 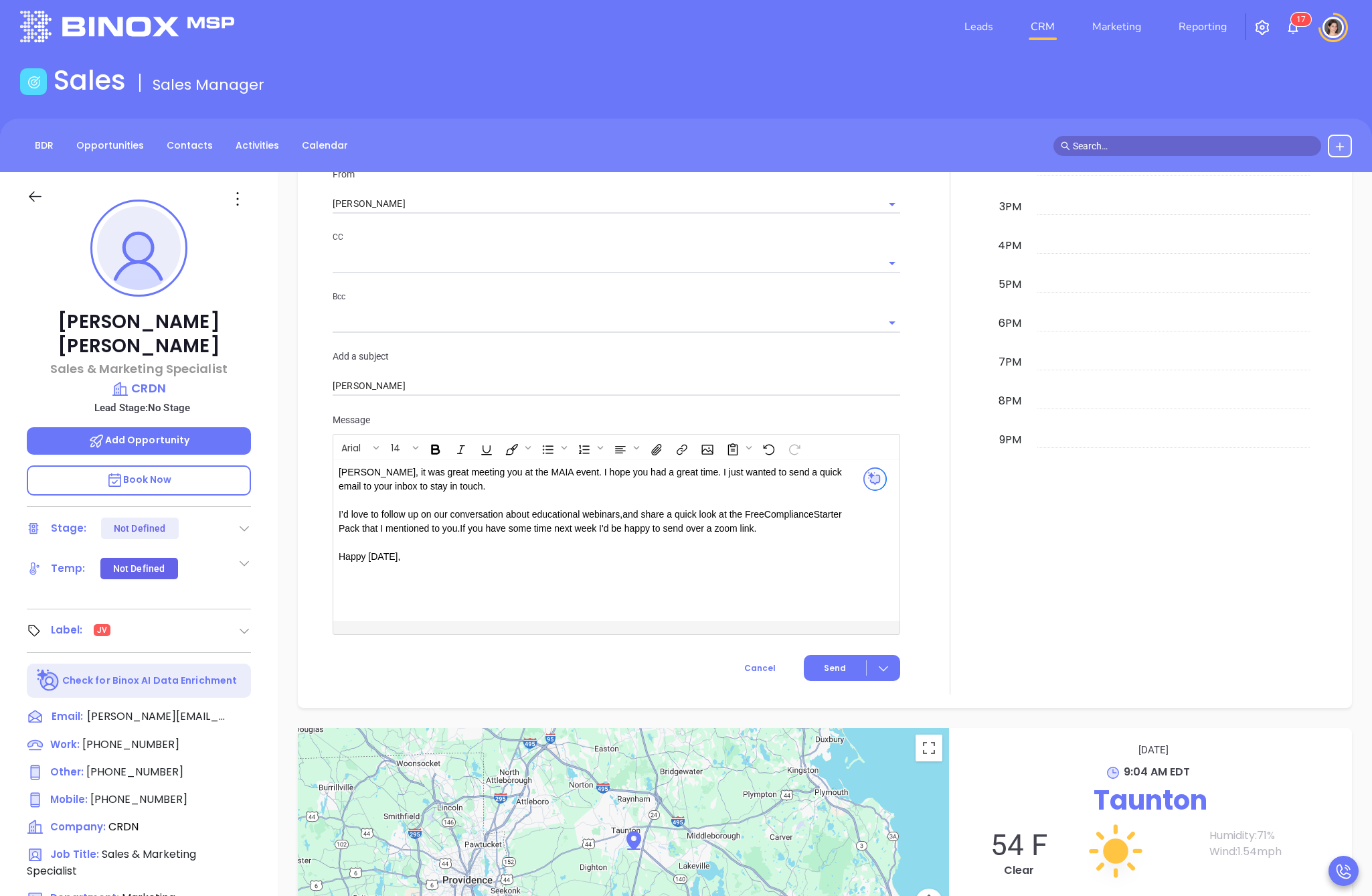 I want to click on input: Subject, so click(x=617, y=386).